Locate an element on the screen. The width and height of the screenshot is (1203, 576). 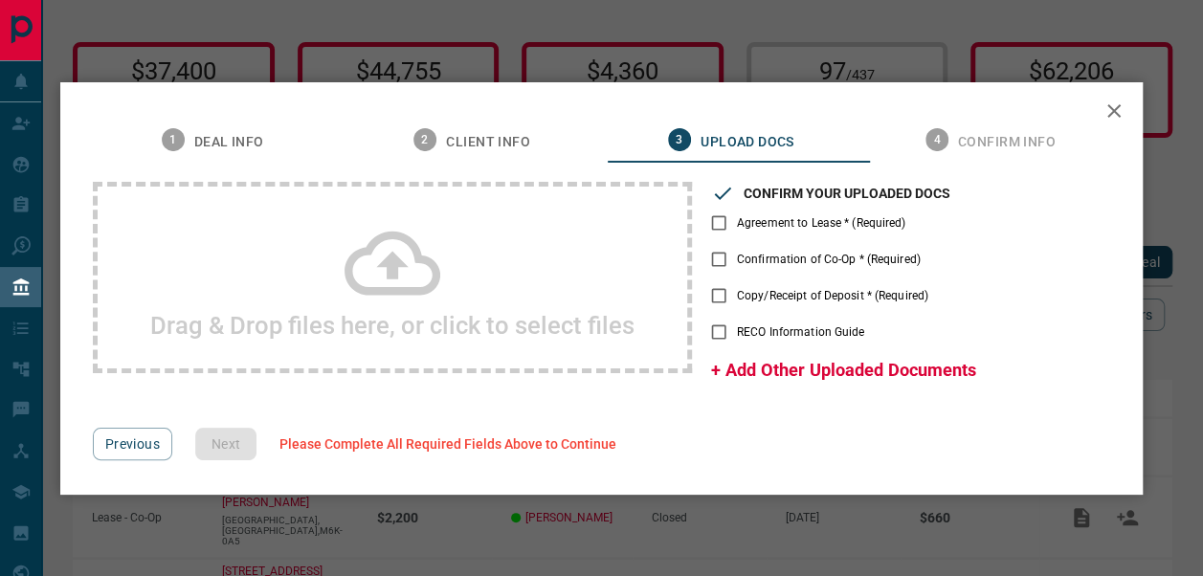
span: Deal Info is located at coordinates (229, 143).